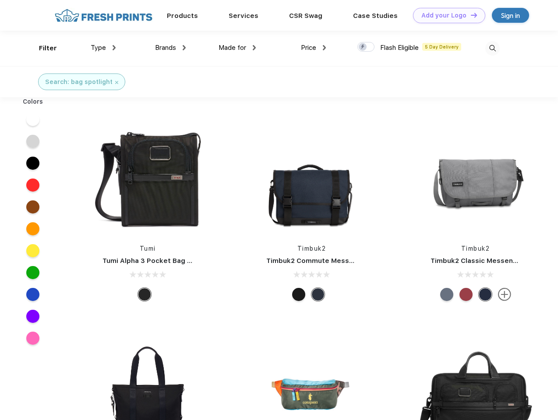 The width and height of the screenshot is (558, 420). I want to click on a: Products, so click(182, 16).